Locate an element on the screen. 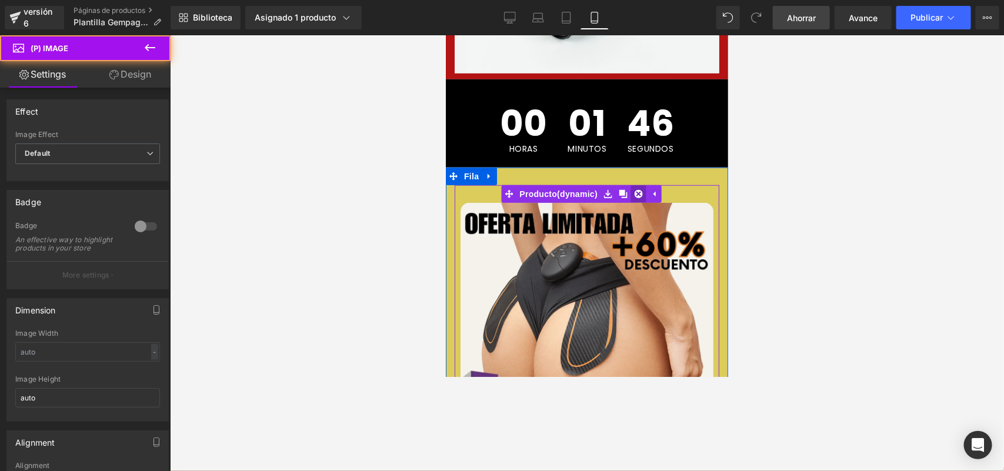  a: versión 6 is located at coordinates (34, 18).